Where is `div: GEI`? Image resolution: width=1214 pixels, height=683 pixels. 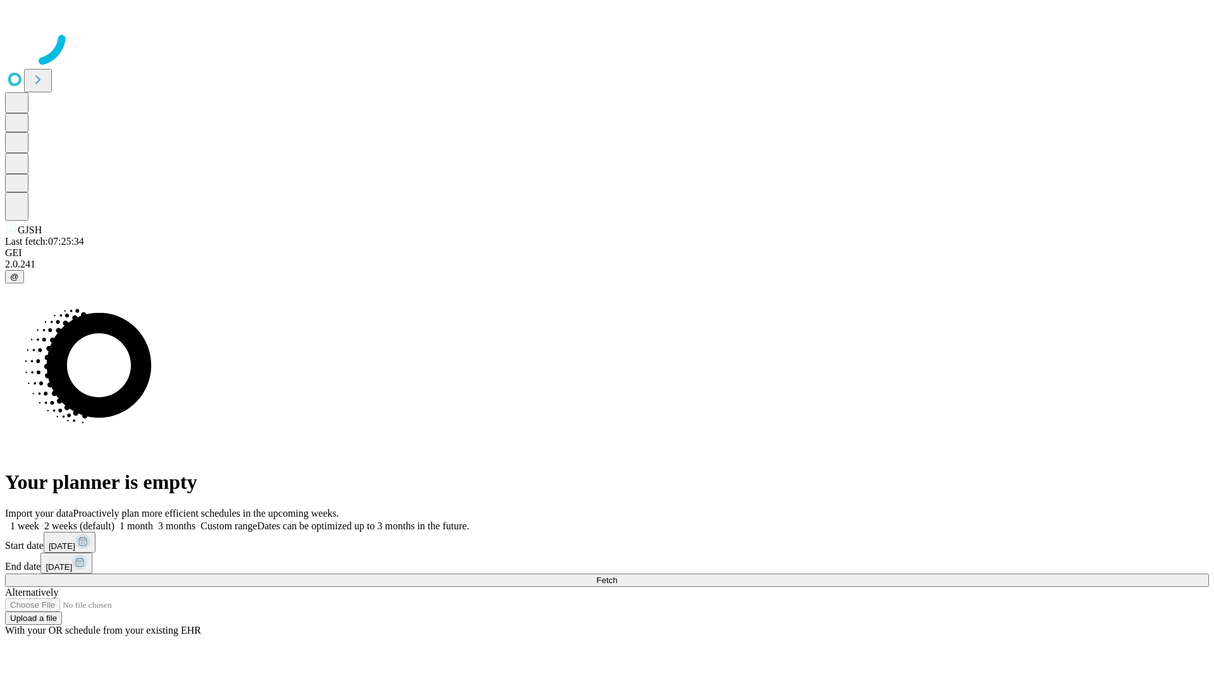 div: GEI is located at coordinates (607, 253).